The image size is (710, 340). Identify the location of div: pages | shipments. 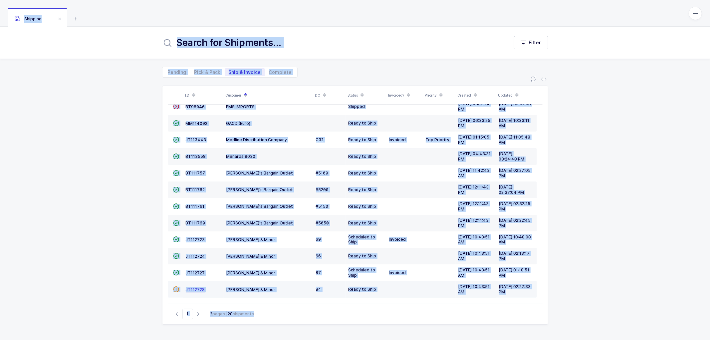
(232, 314).